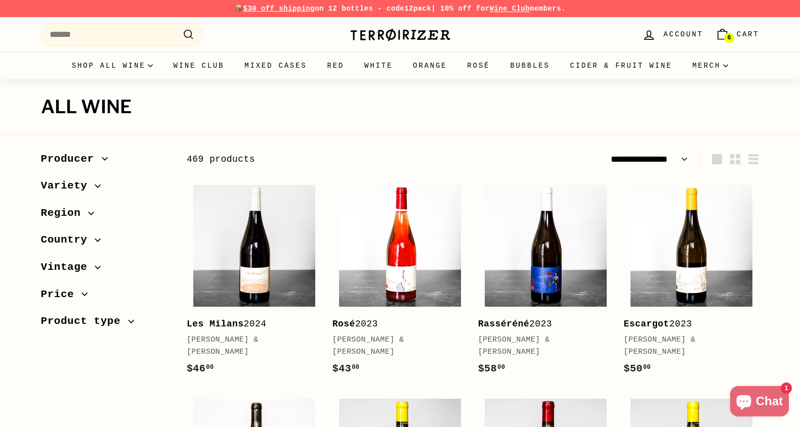 The width and height of the screenshot is (800, 427). What do you see at coordinates (400, 9) in the screenshot?
I see `p: 📦 on 12 bottles - code | 10% off for members.` at bounding box center [400, 9].